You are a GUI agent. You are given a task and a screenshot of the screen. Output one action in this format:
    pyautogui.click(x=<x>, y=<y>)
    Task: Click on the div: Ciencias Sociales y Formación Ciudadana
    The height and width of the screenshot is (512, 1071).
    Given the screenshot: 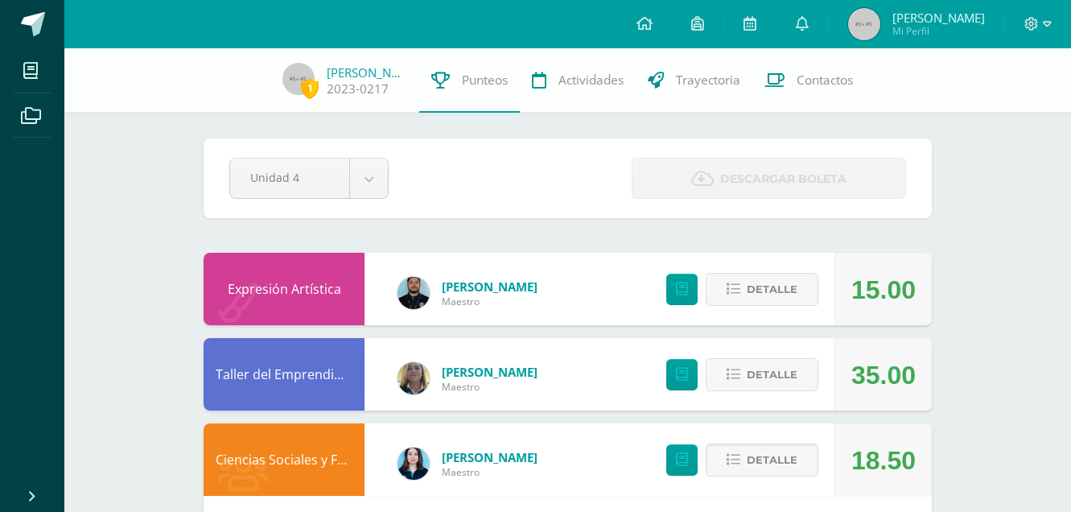 What is the action you would take?
    pyautogui.click(x=284, y=460)
    